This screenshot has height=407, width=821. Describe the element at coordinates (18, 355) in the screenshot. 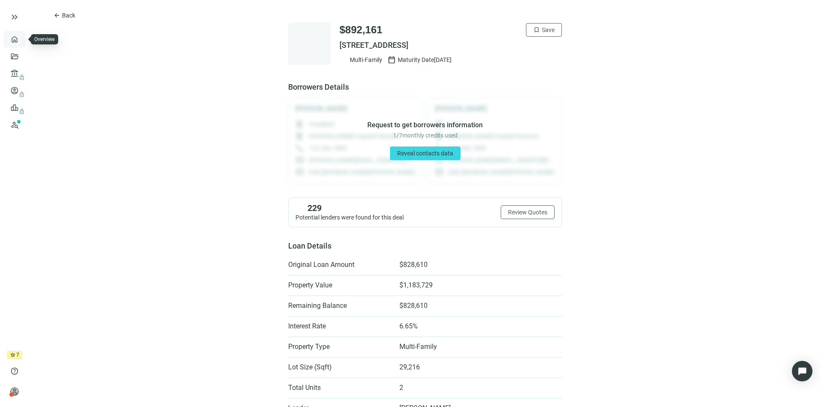

I see `span: 7` at that location.